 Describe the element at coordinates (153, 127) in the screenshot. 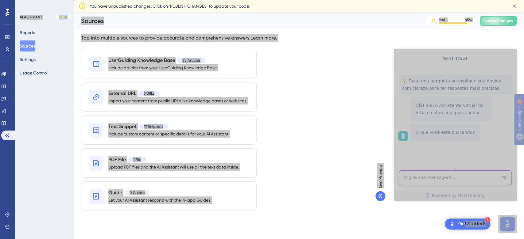

I see `span: 17 Snippets` at that location.